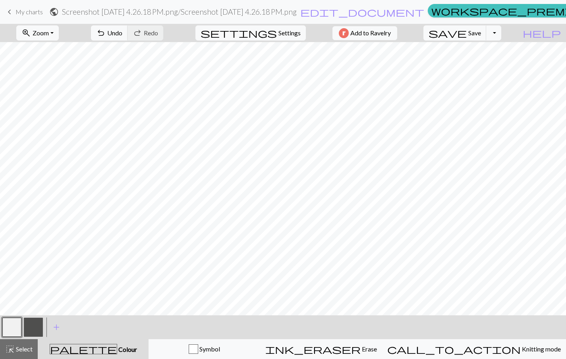 This screenshot has width=566, height=359. I want to click on span: Symbol, so click(209, 349).